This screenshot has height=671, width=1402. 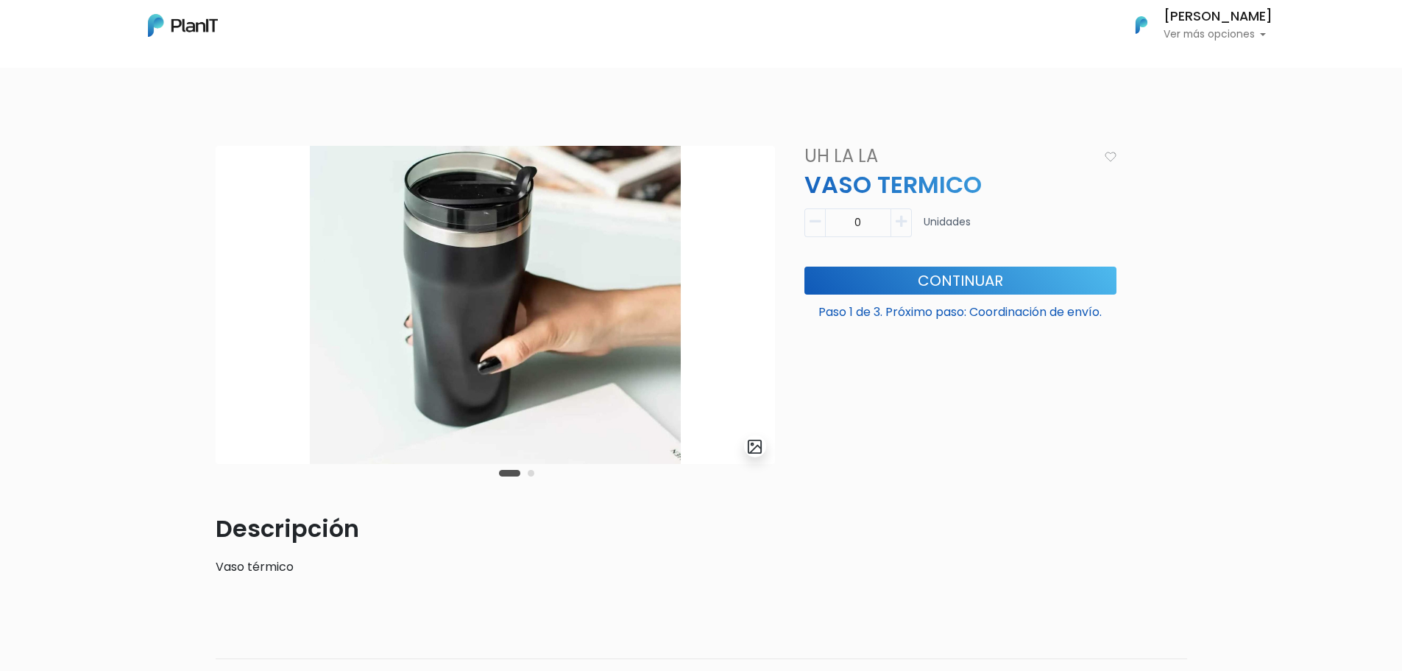 What do you see at coordinates (1111, 157) in the screenshot?
I see `img: heart_icon` at bounding box center [1111, 157].